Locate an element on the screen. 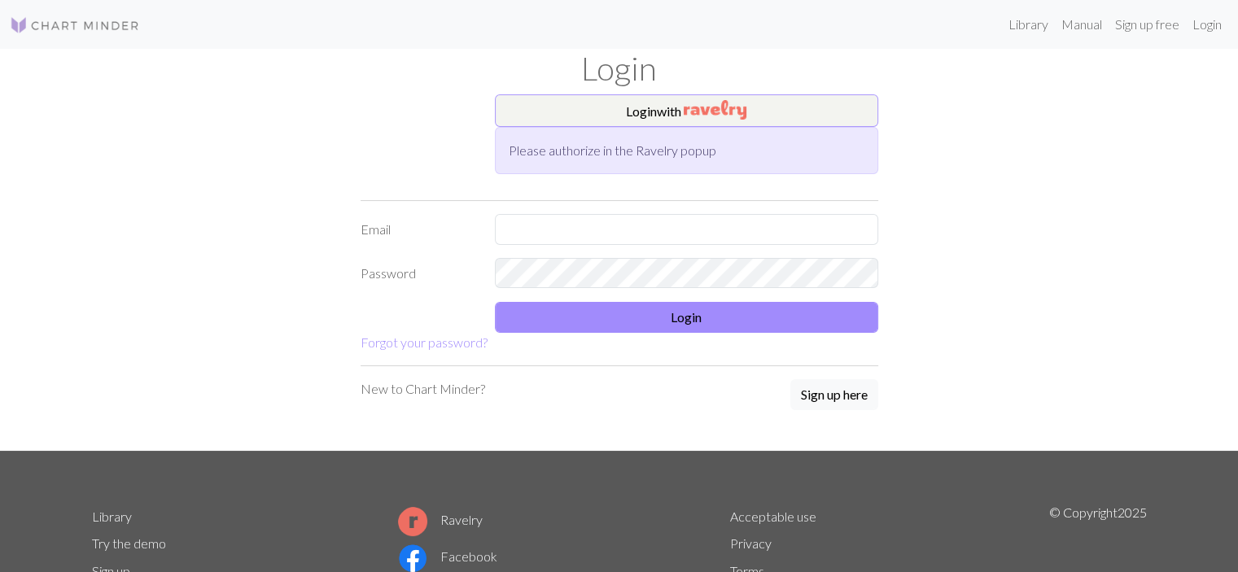 The height and width of the screenshot is (572, 1238). button: Login is located at coordinates (686, 317).